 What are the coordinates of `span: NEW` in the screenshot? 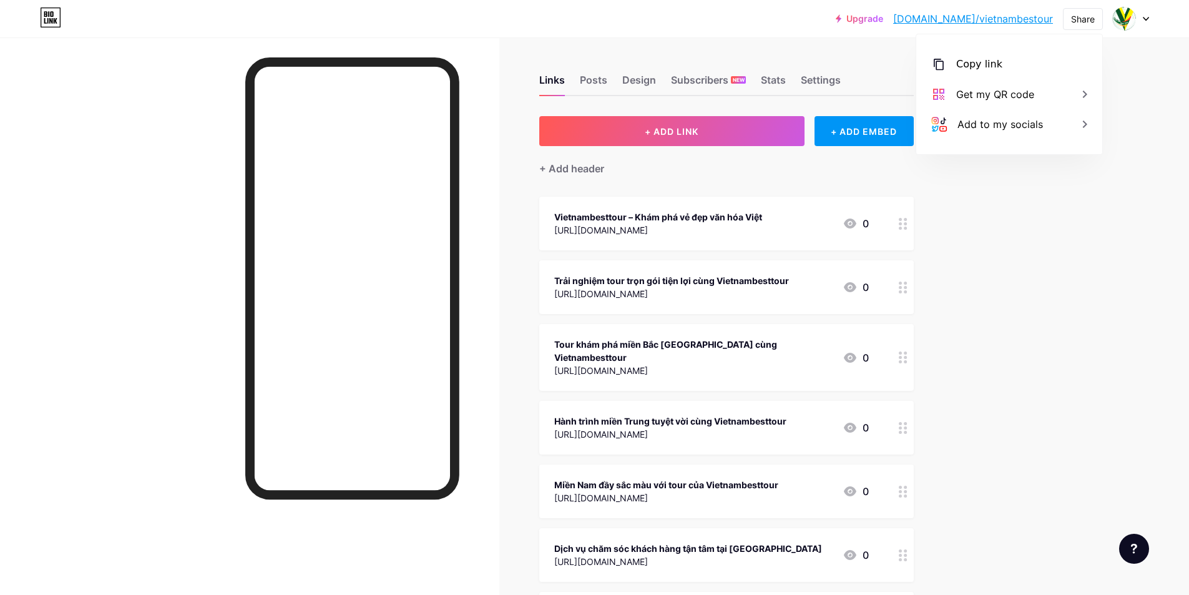 It's located at (739, 80).